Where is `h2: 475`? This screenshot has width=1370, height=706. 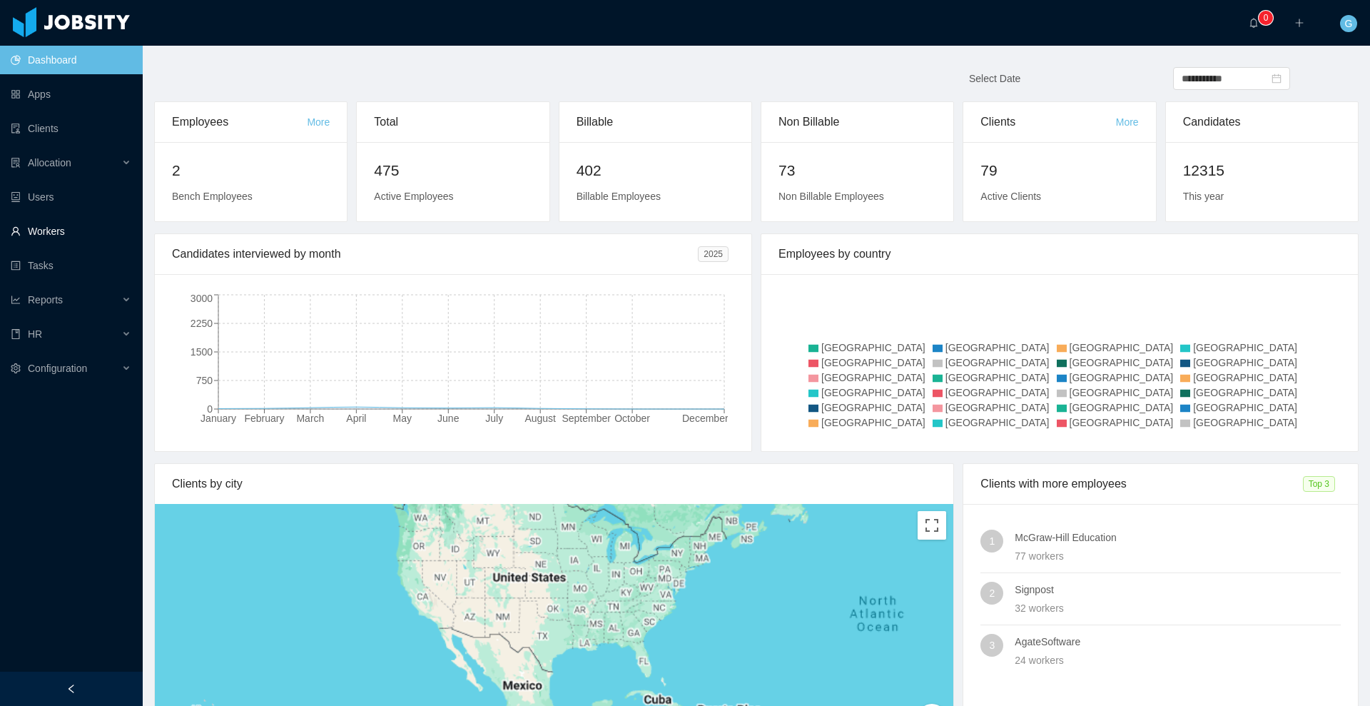
h2: 475 is located at coordinates (452, 171).